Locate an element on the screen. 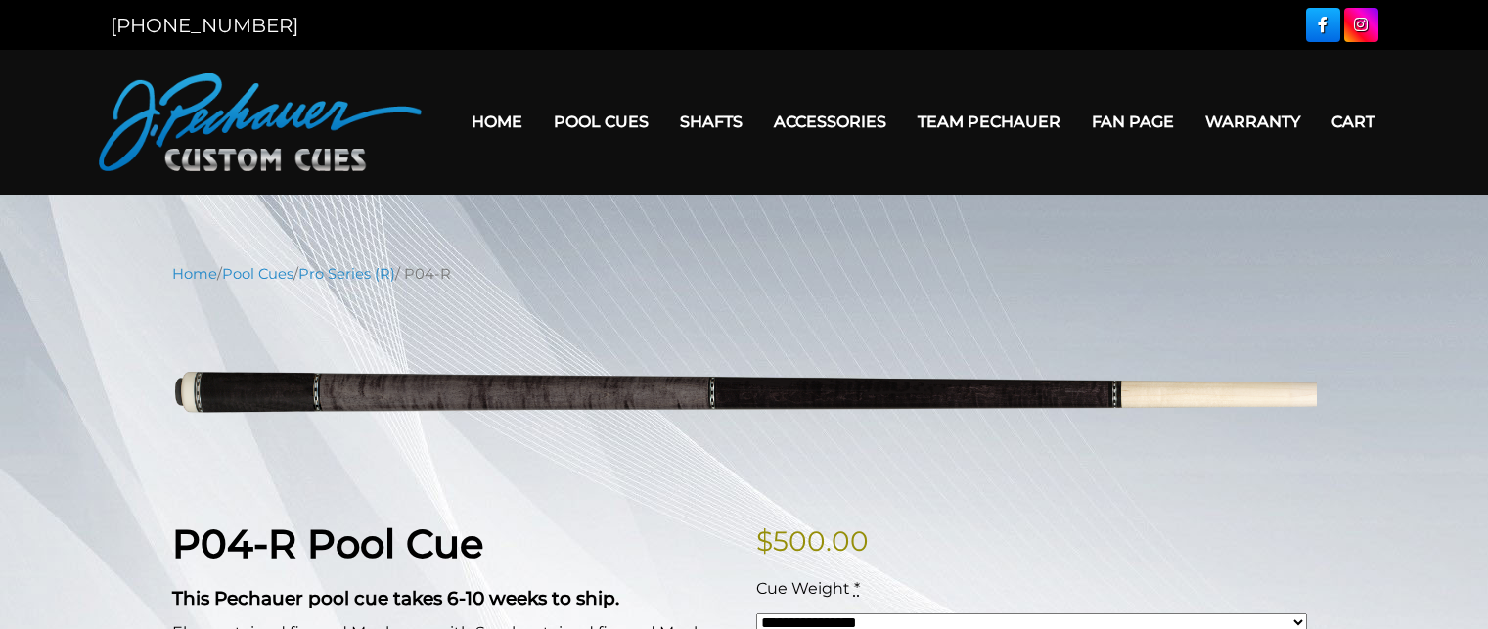 This screenshot has width=1488, height=629. a: Fan Page is located at coordinates (1133, 121).